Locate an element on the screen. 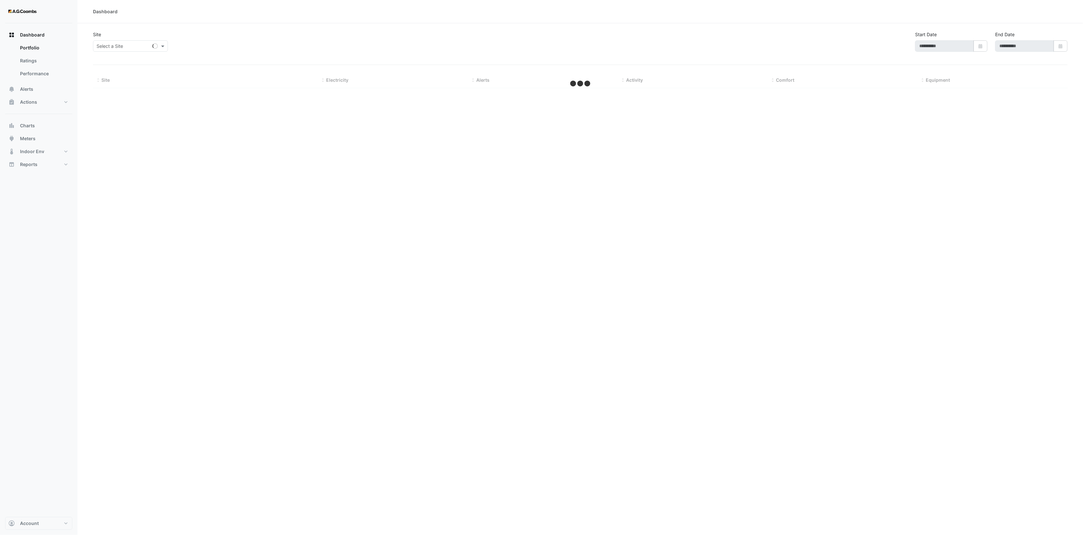 Image resolution: width=1083 pixels, height=535 pixels. span: Comfort is located at coordinates (785, 80).